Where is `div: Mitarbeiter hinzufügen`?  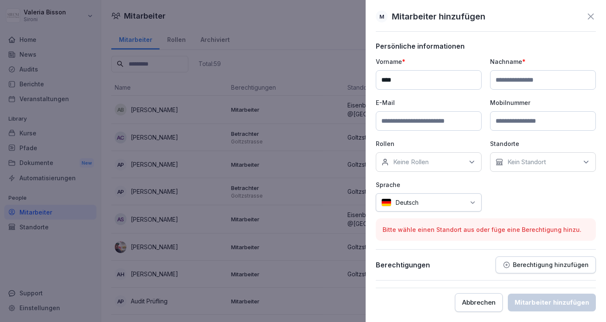
div: Mitarbeiter hinzufügen is located at coordinates (551, 302).